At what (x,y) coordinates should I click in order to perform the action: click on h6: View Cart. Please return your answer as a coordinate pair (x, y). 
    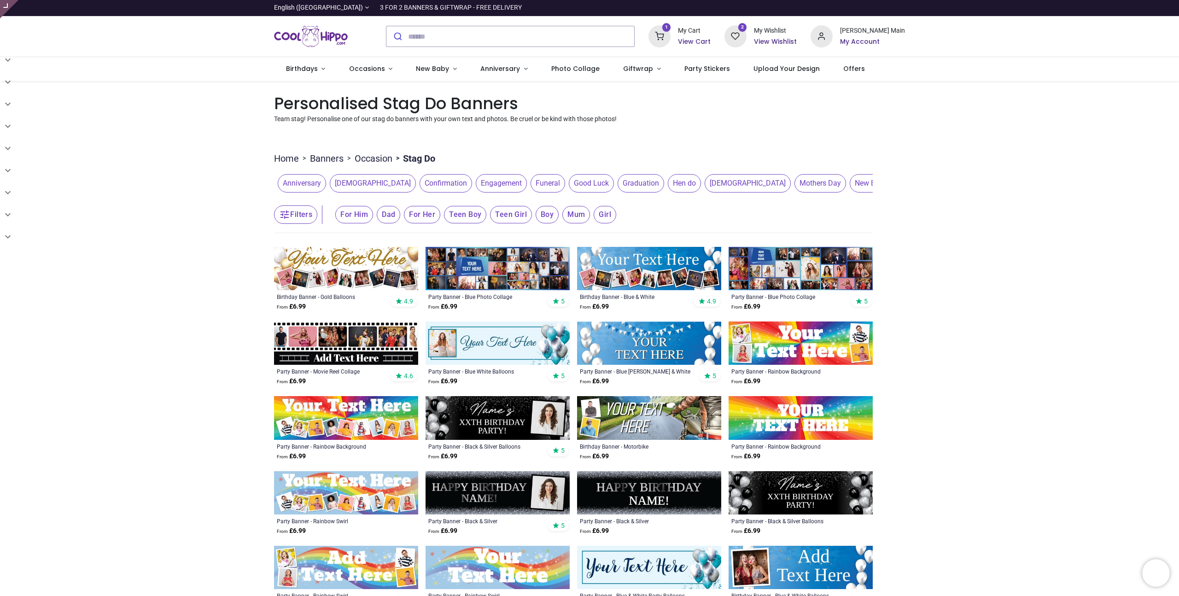
    Looking at the image, I should click on (694, 42).